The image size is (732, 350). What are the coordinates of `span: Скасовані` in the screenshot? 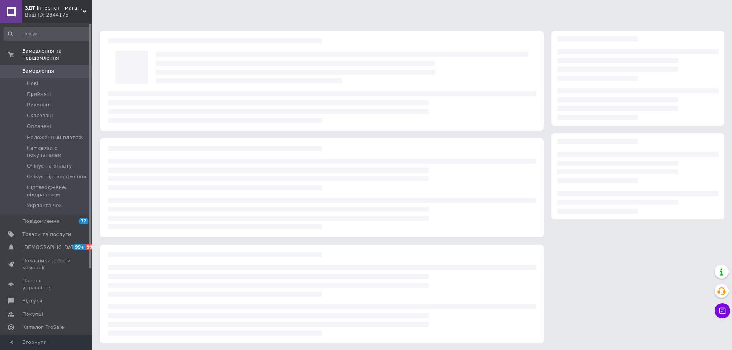 It's located at (40, 116).